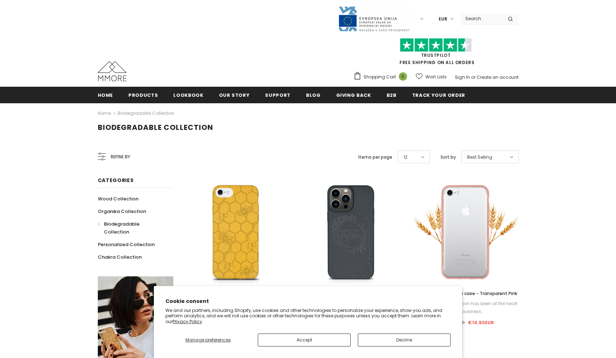 The height and width of the screenshot is (358, 616). I want to click on img: Javni Razpis, so click(374, 19).